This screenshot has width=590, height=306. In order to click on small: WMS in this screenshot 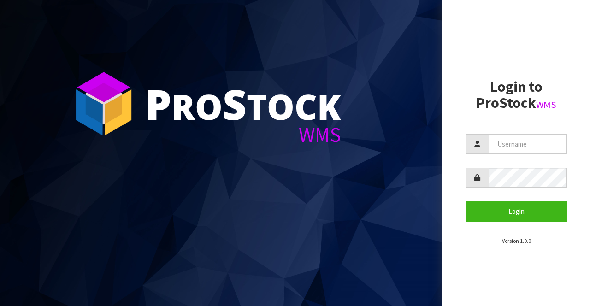, I will do `click(547, 105)`.